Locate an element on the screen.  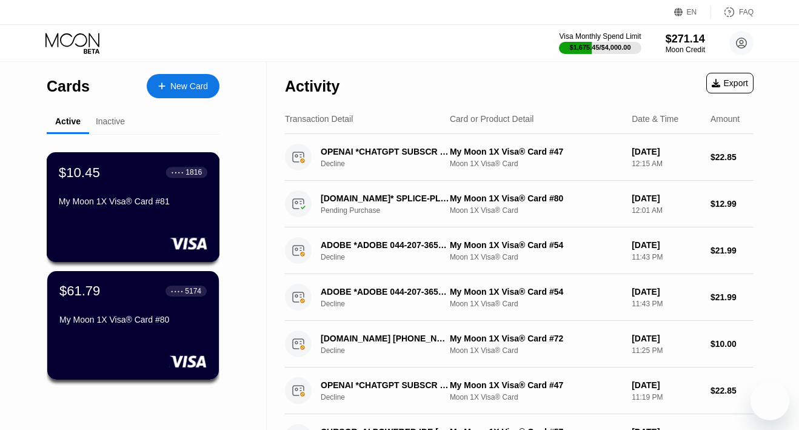
div: $61.79 is located at coordinates (79, 291).